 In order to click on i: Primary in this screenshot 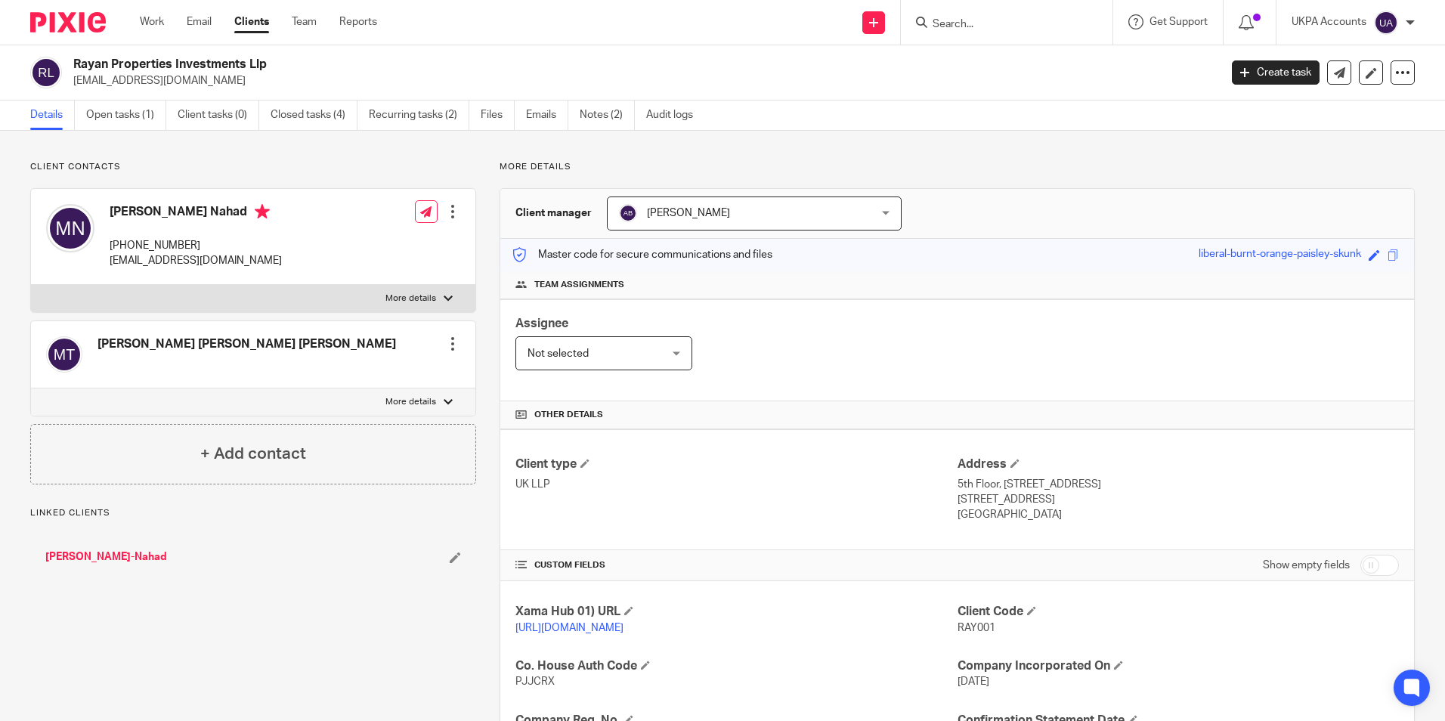, I will do `click(262, 212)`.